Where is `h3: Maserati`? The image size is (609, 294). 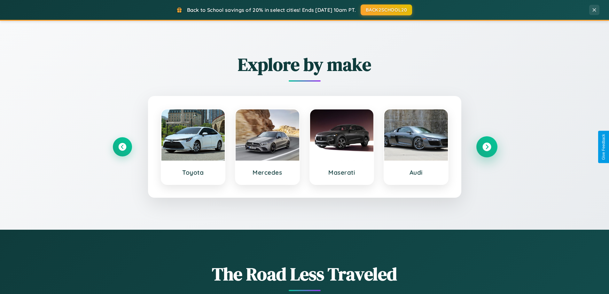
h3: Maserati is located at coordinates (342, 172).